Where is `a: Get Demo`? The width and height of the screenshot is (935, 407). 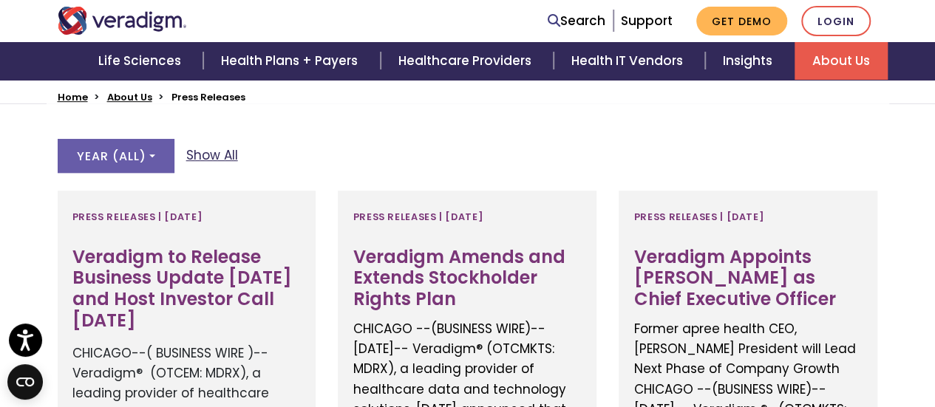
a: Get Demo is located at coordinates (742, 21).